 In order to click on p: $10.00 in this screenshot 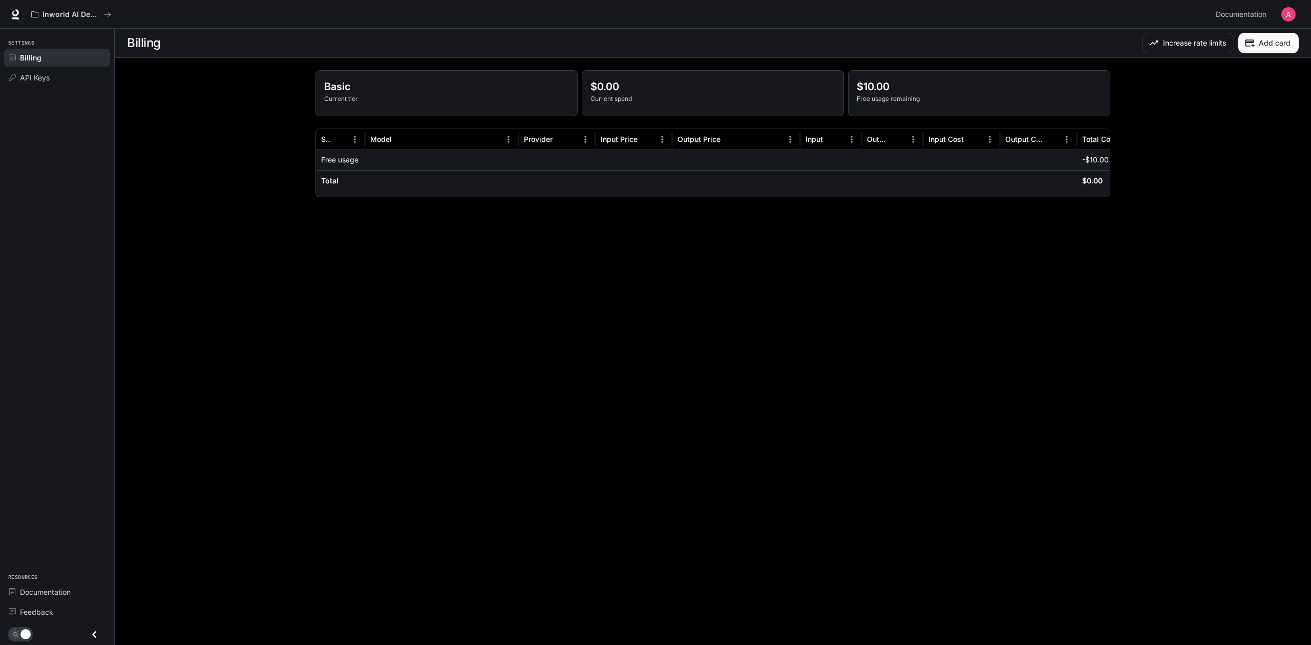, I will do `click(979, 87)`.